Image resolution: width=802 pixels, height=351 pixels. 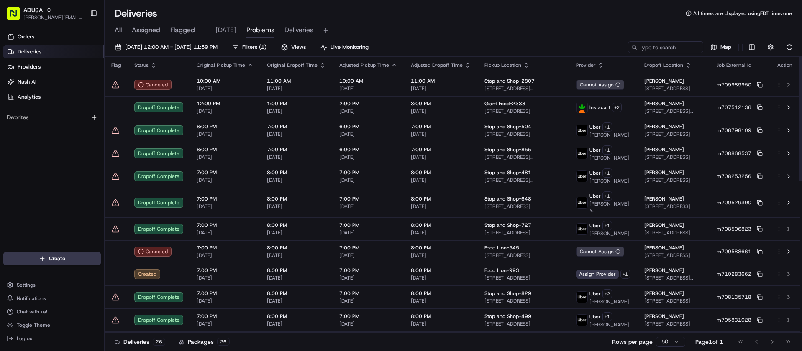 What do you see at coordinates (368, 104) in the screenshot?
I see `span: 2:00 PM` at bounding box center [368, 104].